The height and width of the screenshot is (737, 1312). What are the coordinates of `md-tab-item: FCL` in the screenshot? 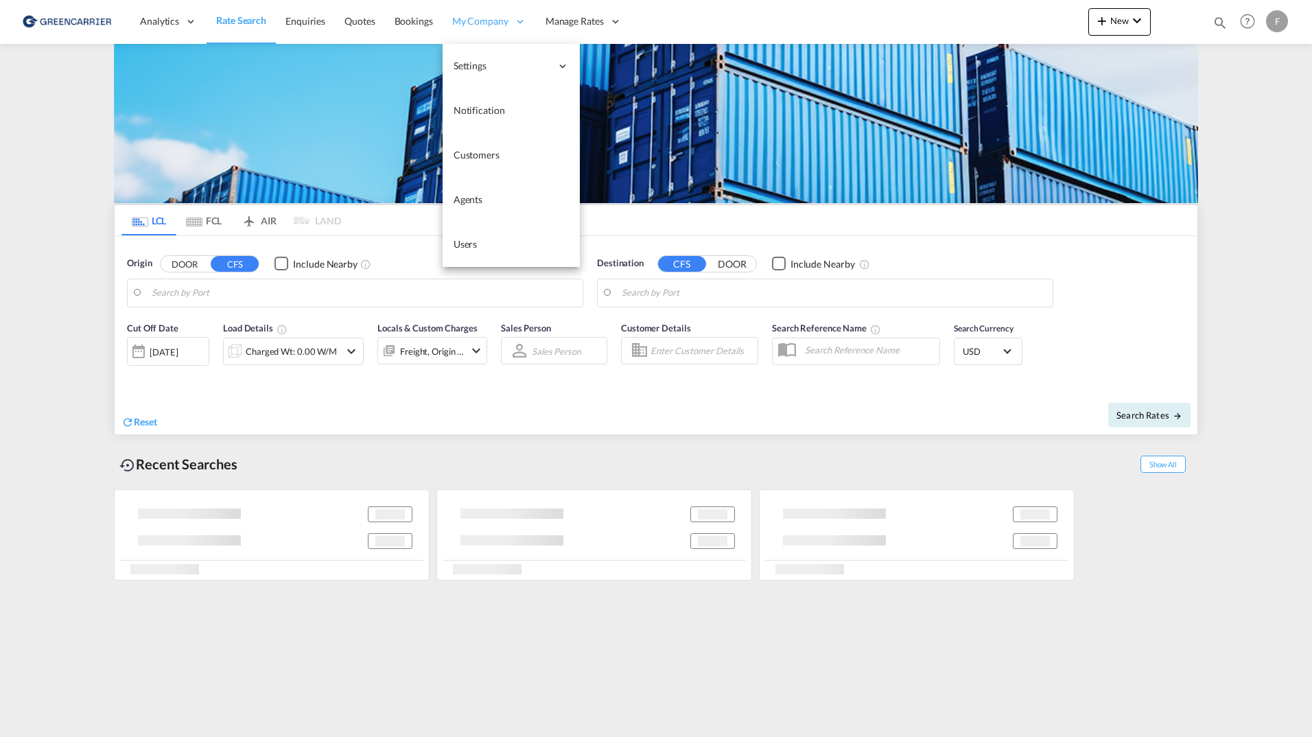 It's located at (204, 220).